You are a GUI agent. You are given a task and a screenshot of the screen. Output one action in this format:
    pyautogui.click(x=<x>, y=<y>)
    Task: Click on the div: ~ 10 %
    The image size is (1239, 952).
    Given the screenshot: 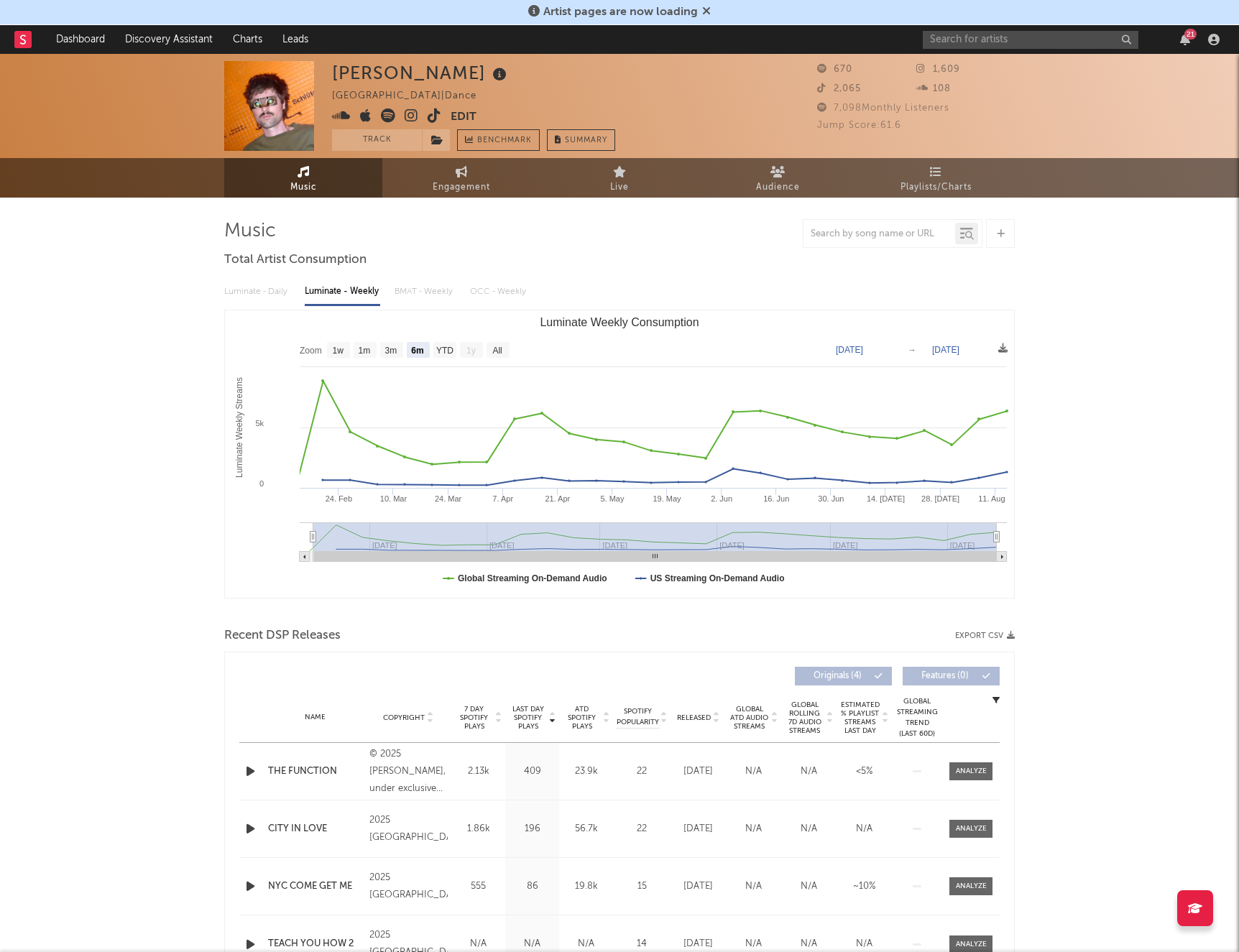 What is the action you would take?
    pyautogui.click(x=864, y=887)
    